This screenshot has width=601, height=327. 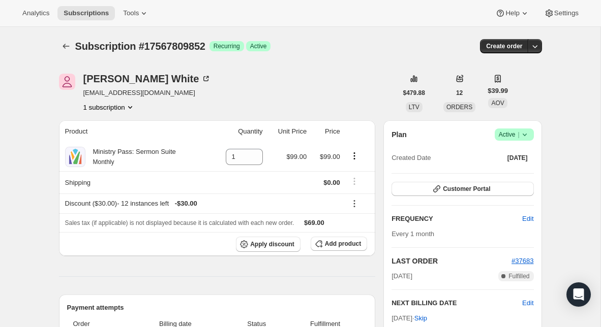 I want to click on span: Subscriptions, so click(x=86, y=13).